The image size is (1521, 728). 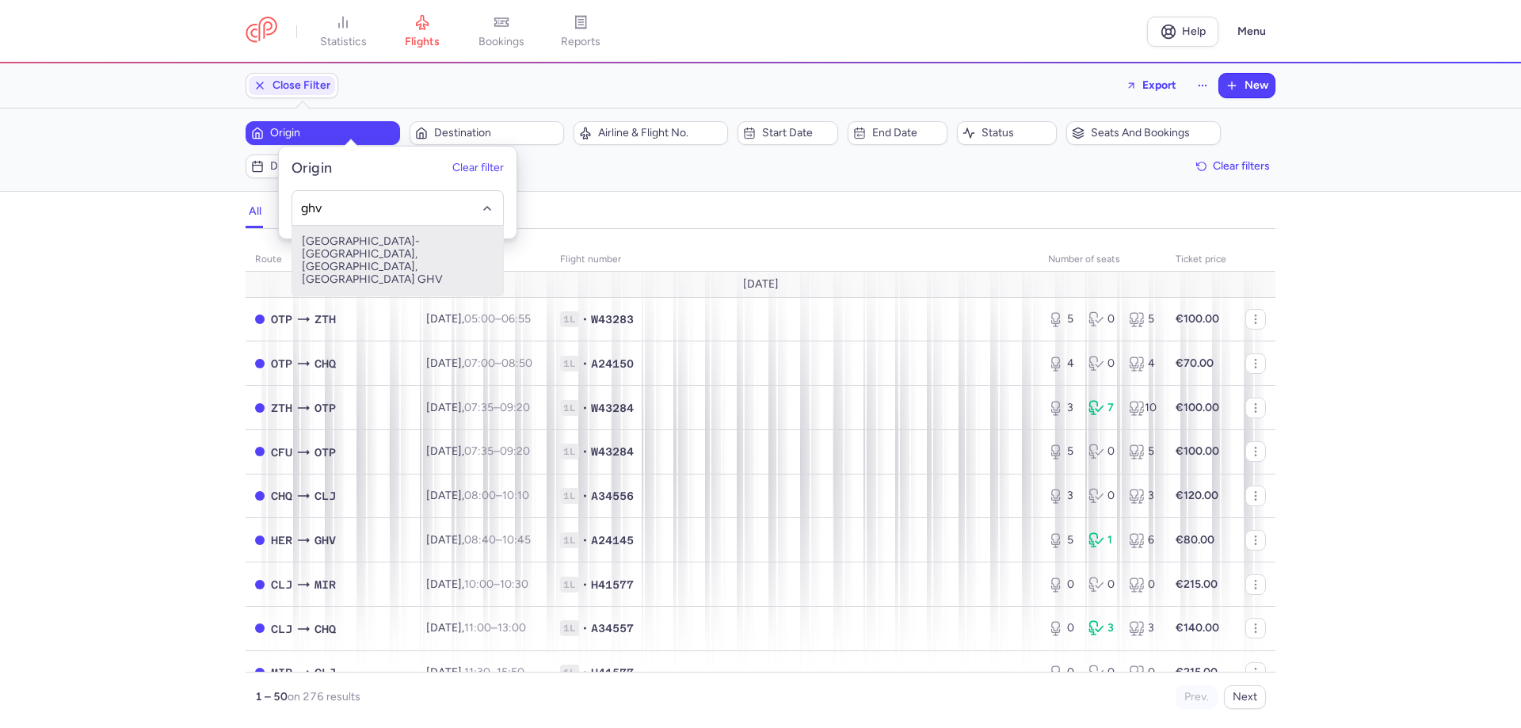 I want to click on div: 10, so click(x=1142, y=408).